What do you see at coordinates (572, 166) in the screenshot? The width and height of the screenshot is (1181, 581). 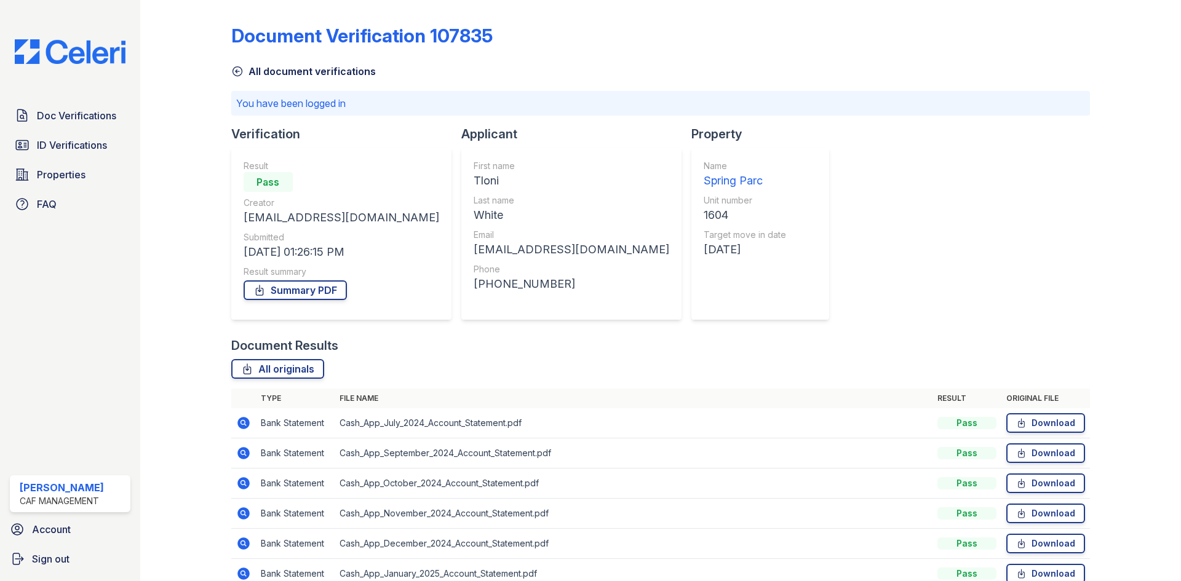 I see `div: First name` at bounding box center [572, 166].